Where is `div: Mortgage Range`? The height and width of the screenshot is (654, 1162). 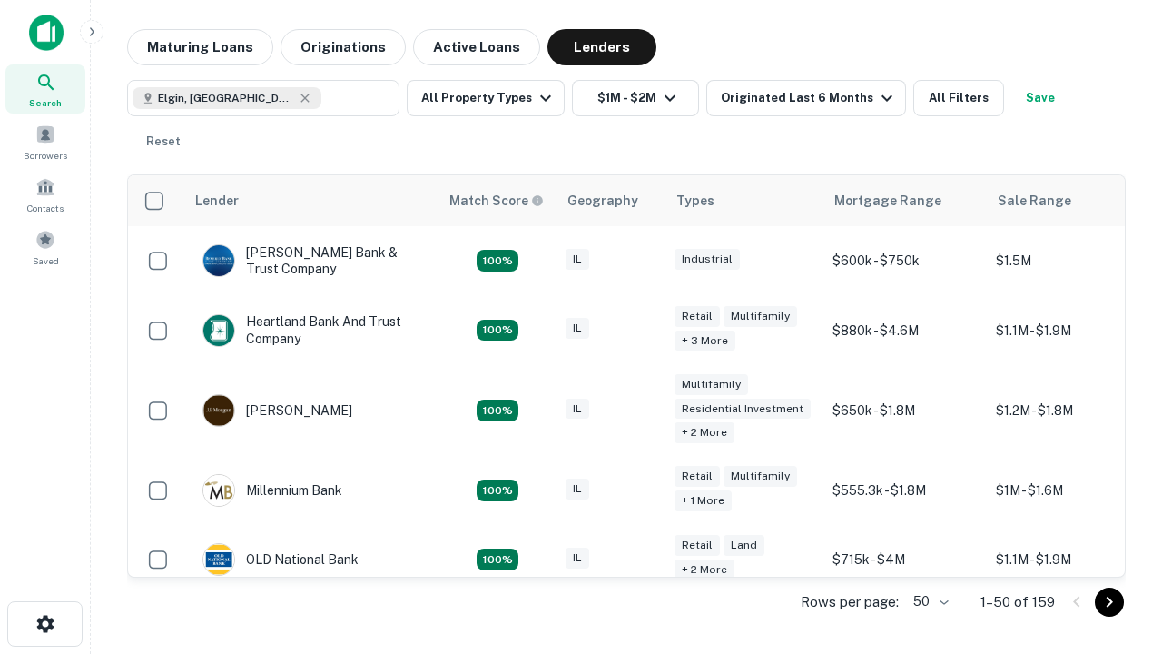 div: Mortgage Range is located at coordinates (888, 201).